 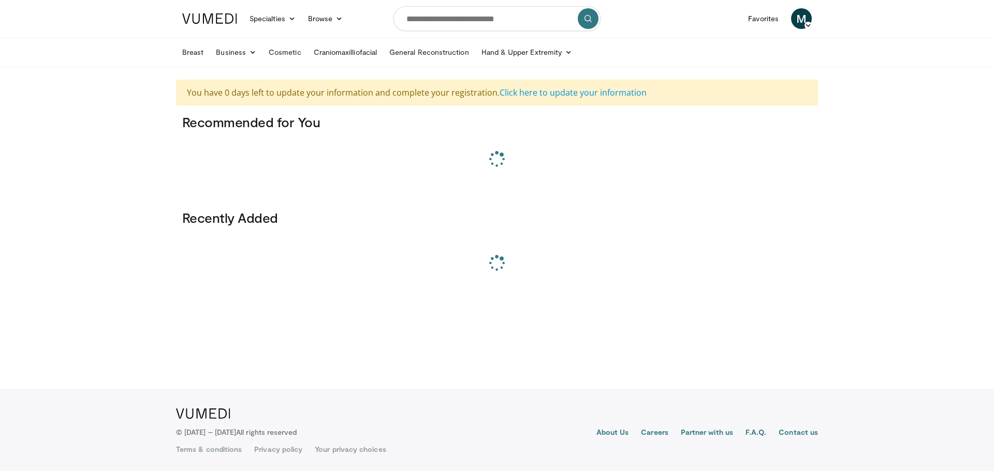 What do you see at coordinates (763, 19) in the screenshot?
I see `a: Favorites` at bounding box center [763, 19].